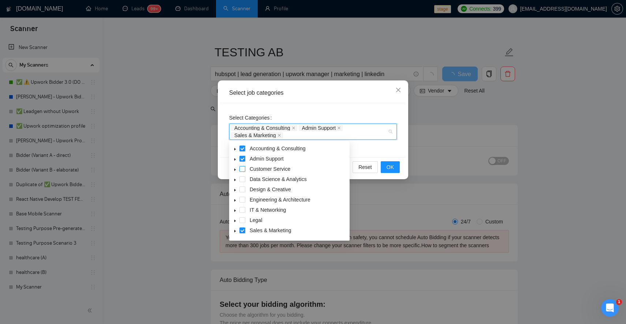  What do you see at coordinates (390, 167) in the screenshot?
I see `span: OK` at bounding box center [390, 167].